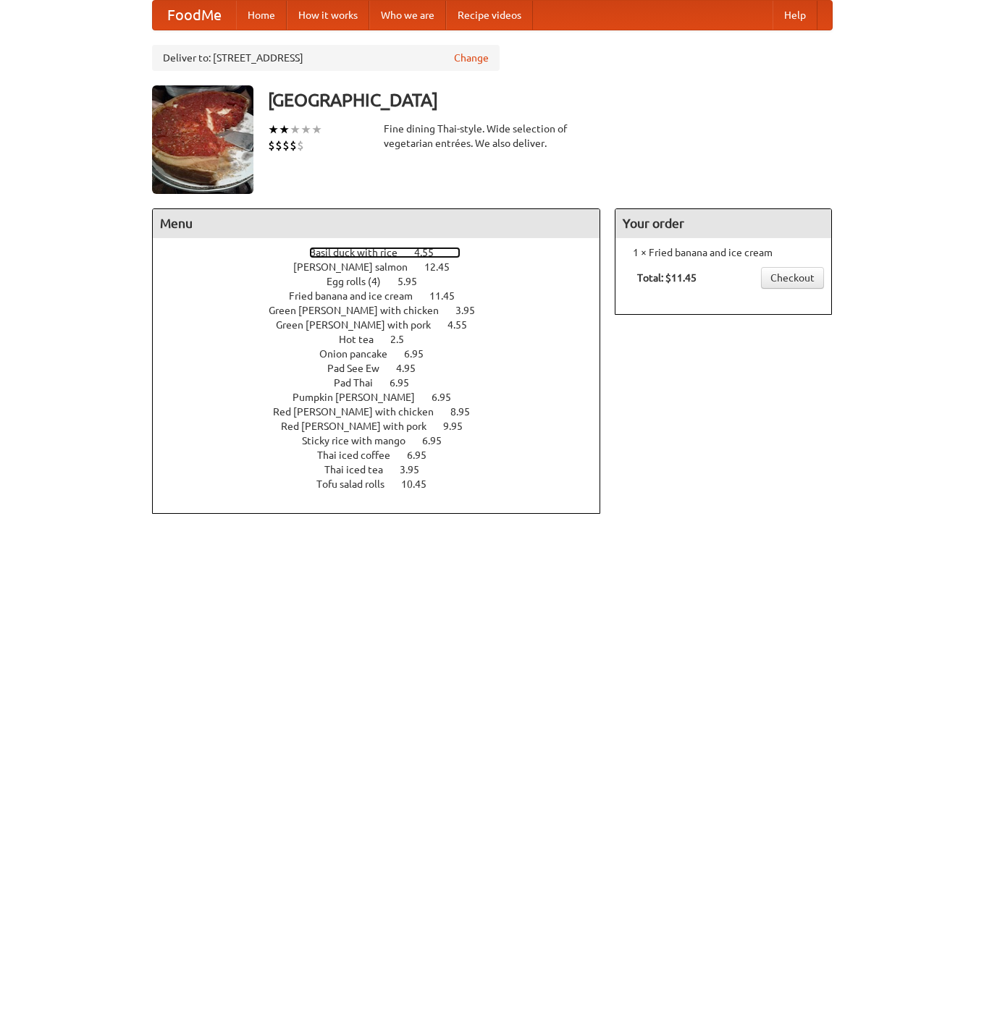 Image resolution: width=984 pixels, height=1024 pixels. What do you see at coordinates (385, 296) in the screenshot?
I see `a: Fried banana and ice cream 11.45` at bounding box center [385, 296].